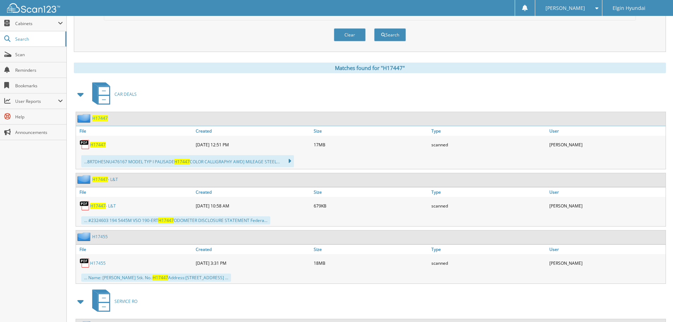 The height and width of the screenshot is (322, 673). I want to click on span: SERVICE RO, so click(126, 301).